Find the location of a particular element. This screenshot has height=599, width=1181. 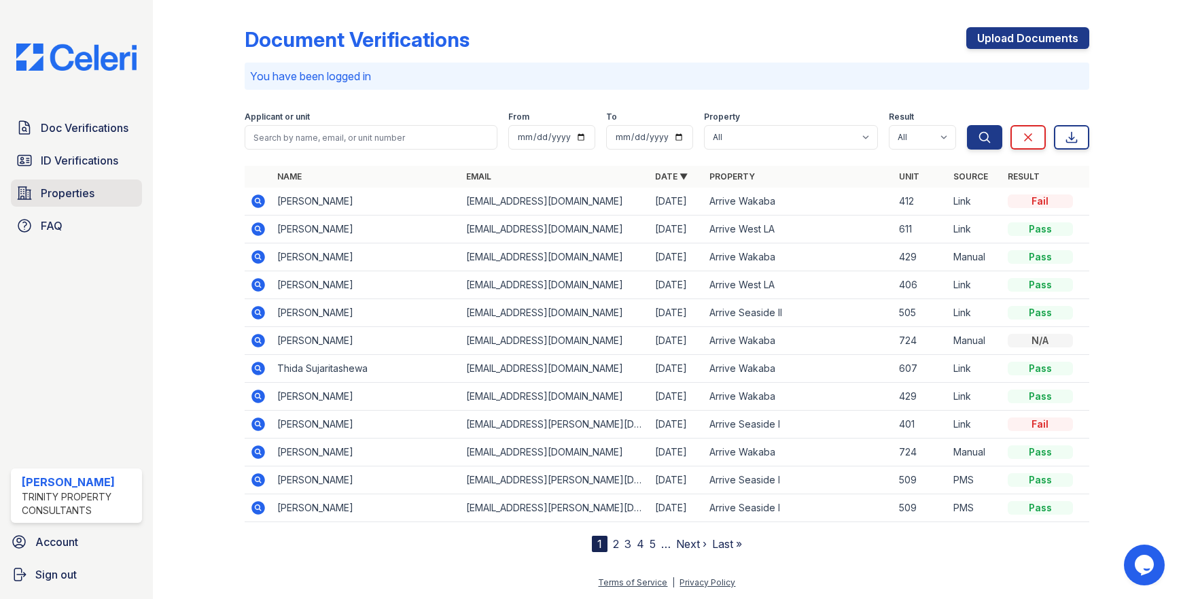

span: Sign out is located at coordinates (56, 574).